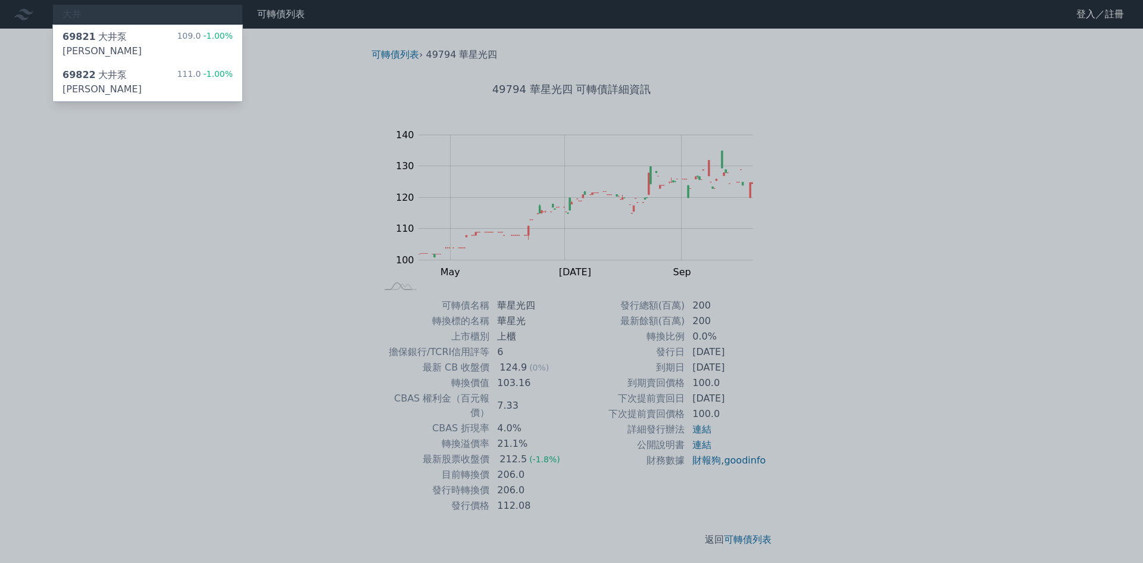  Describe the element at coordinates (79, 74) in the screenshot. I see `span: 69822` at that location.